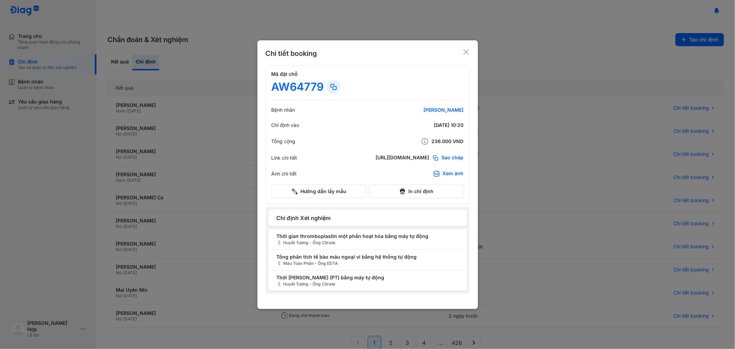 The width and height of the screenshot is (735, 349). Describe the element at coordinates (284, 141) in the screenshot. I see `div: Tổng cộng` at that location.